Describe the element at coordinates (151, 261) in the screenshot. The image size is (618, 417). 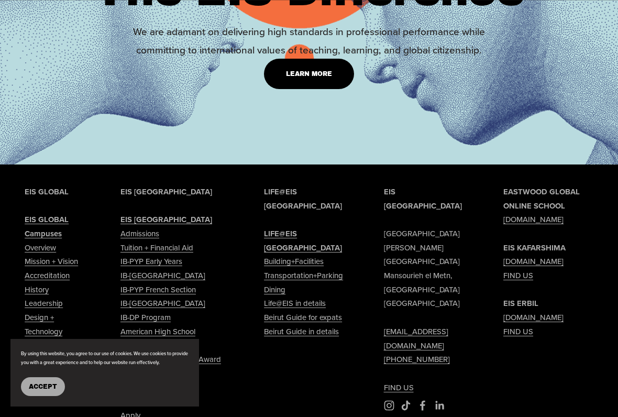
I see `a: IB-PYP Early Years` at that location.